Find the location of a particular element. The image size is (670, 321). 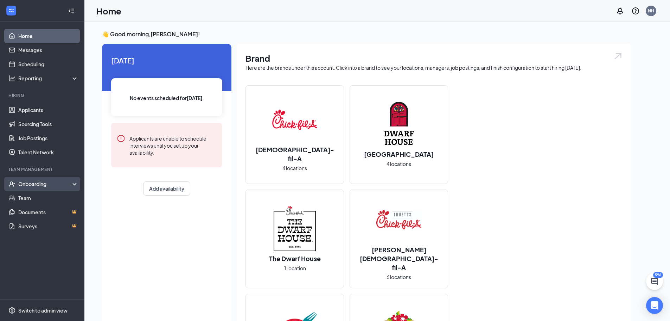

button: ChatActive is located at coordinates (655, 281).